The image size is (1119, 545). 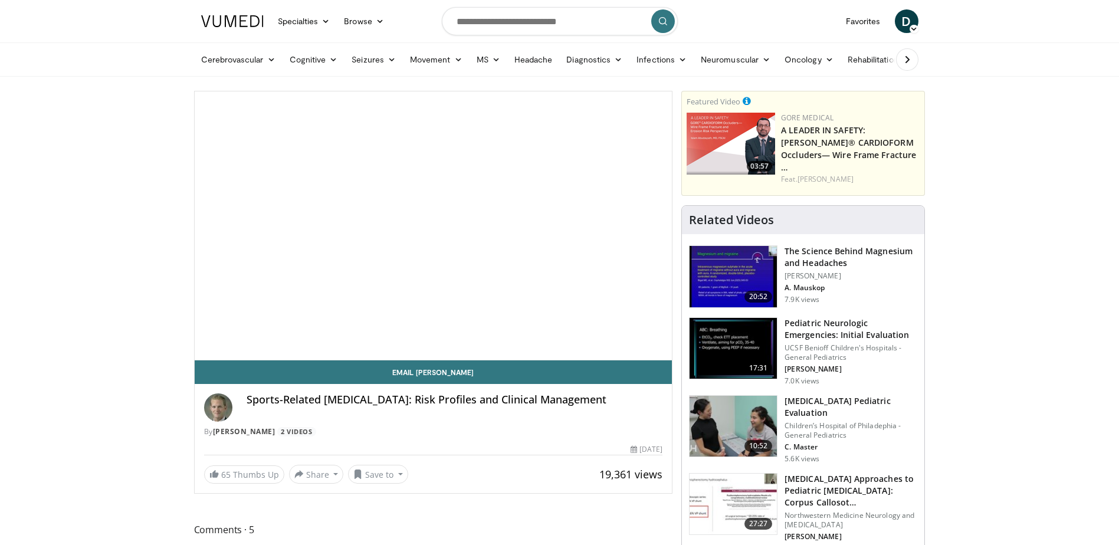 I want to click on a: Cerebrovascular, so click(x=238, y=60).